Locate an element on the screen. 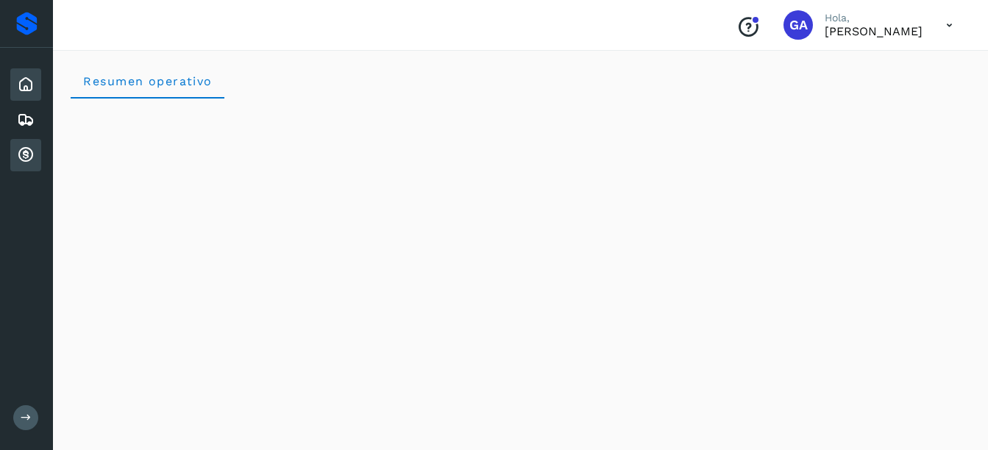 The image size is (988, 450). span: Resumen operativo is located at coordinates (147, 81).